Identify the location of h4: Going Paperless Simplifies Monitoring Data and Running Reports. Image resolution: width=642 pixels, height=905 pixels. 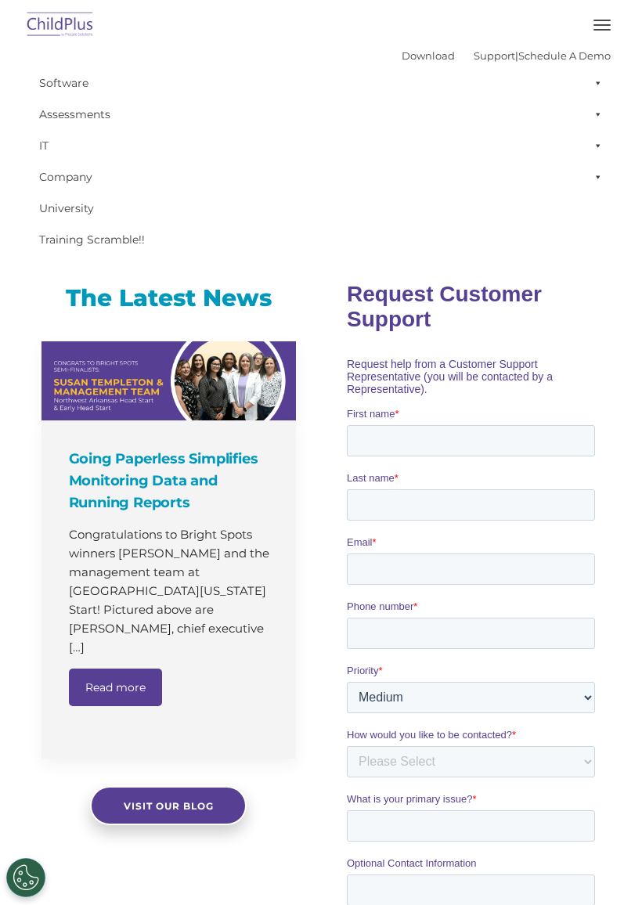
(171, 481).